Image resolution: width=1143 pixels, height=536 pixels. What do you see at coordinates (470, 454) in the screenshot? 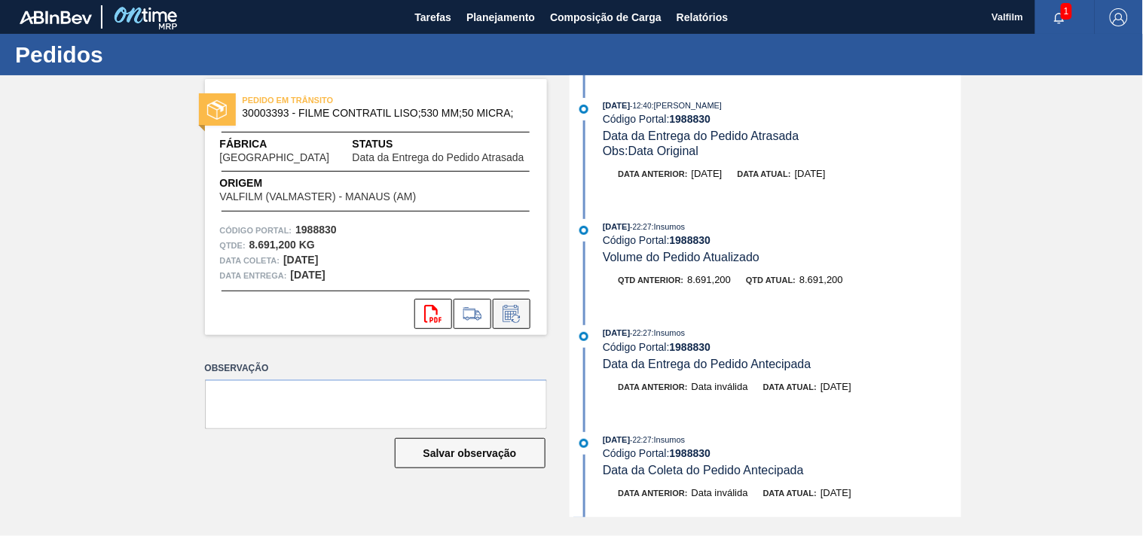
I see `button: Salvar observação` at bounding box center [470, 454].